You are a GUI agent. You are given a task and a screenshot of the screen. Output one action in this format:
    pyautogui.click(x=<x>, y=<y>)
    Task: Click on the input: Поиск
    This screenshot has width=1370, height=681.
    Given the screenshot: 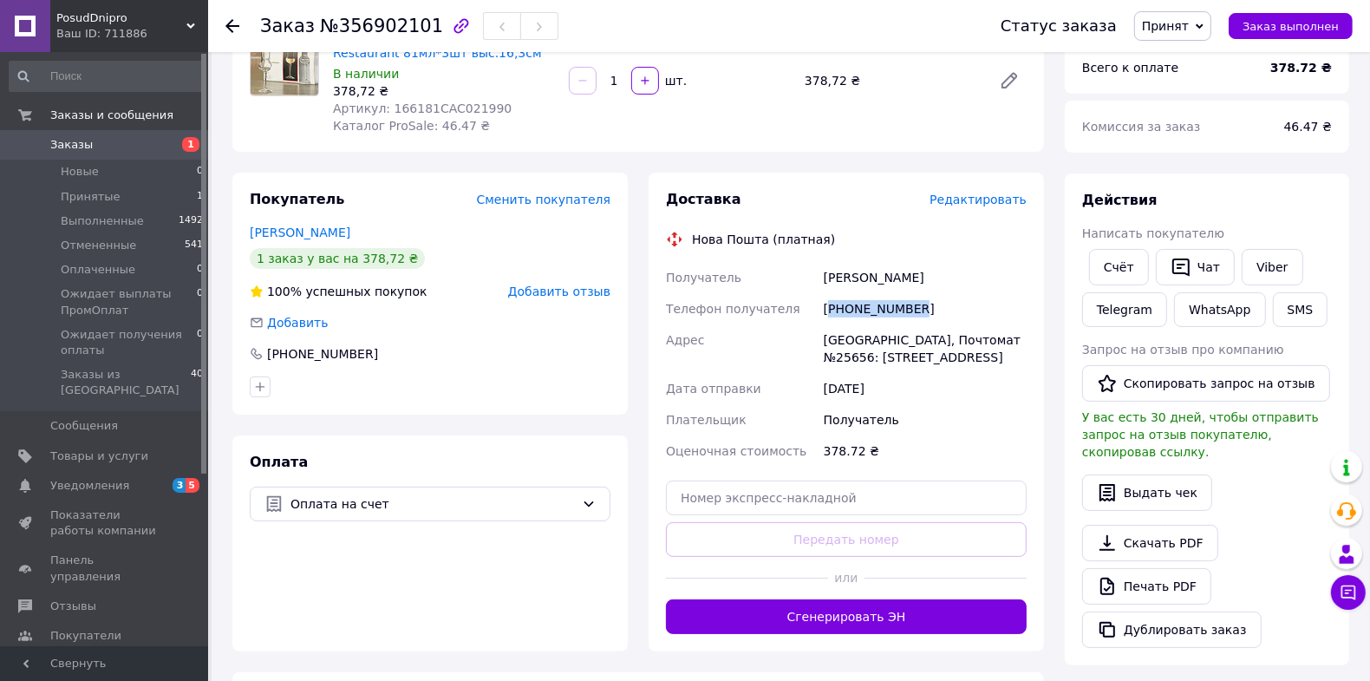 What is the action you would take?
    pyautogui.click(x=107, y=76)
    